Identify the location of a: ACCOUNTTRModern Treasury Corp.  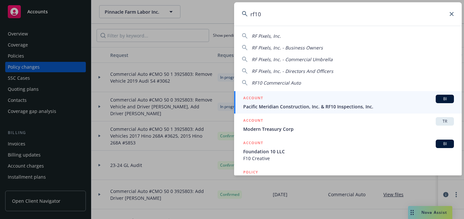
(348, 125).